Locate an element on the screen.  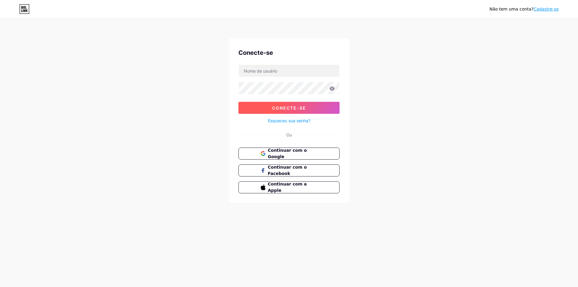
button: Continuar com o Google is located at coordinates (289, 153).